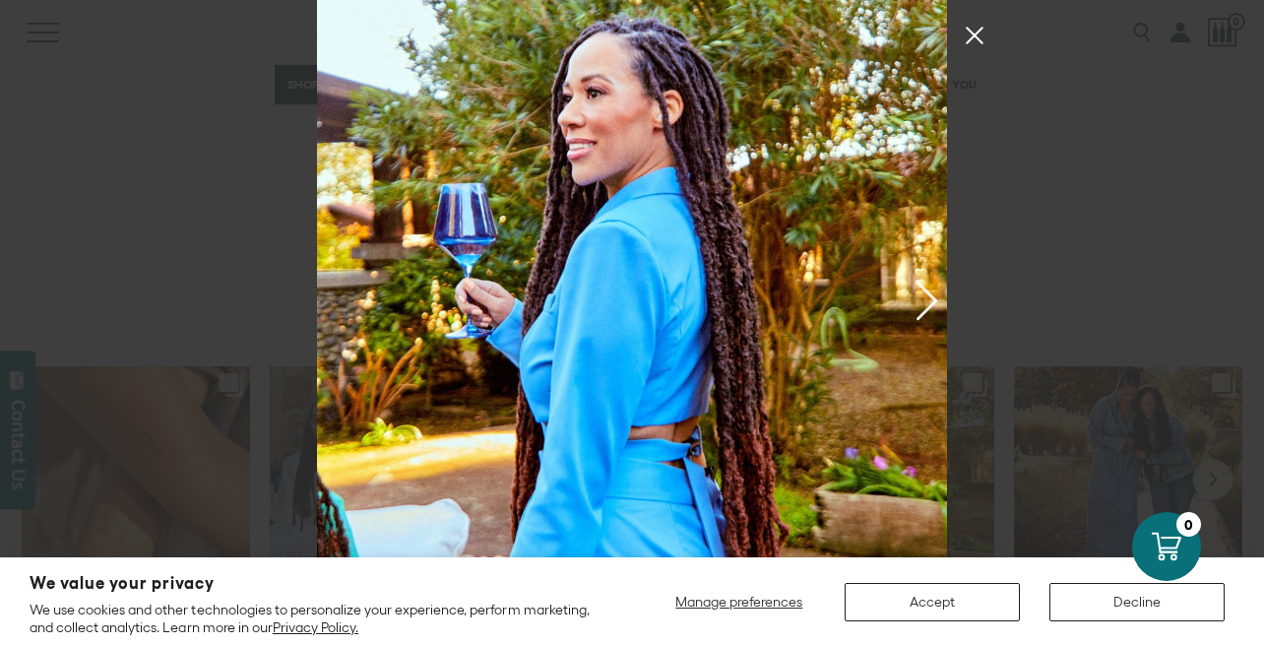 The height and width of the screenshot is (646, 1264). What do you see at coordinates (316, 618) in the screenshot?
I see `p: We use cookies and other technologies to personalize your experience, perform marketing, and coll...` at bounding box center [316, 618].